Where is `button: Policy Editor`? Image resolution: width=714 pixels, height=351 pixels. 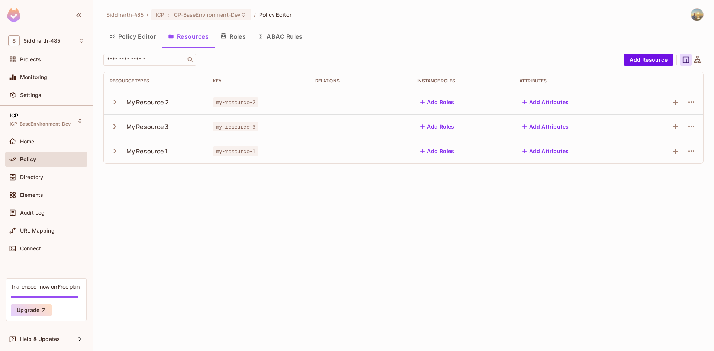
button: Policy Editor is located at coordinates (133, 36).